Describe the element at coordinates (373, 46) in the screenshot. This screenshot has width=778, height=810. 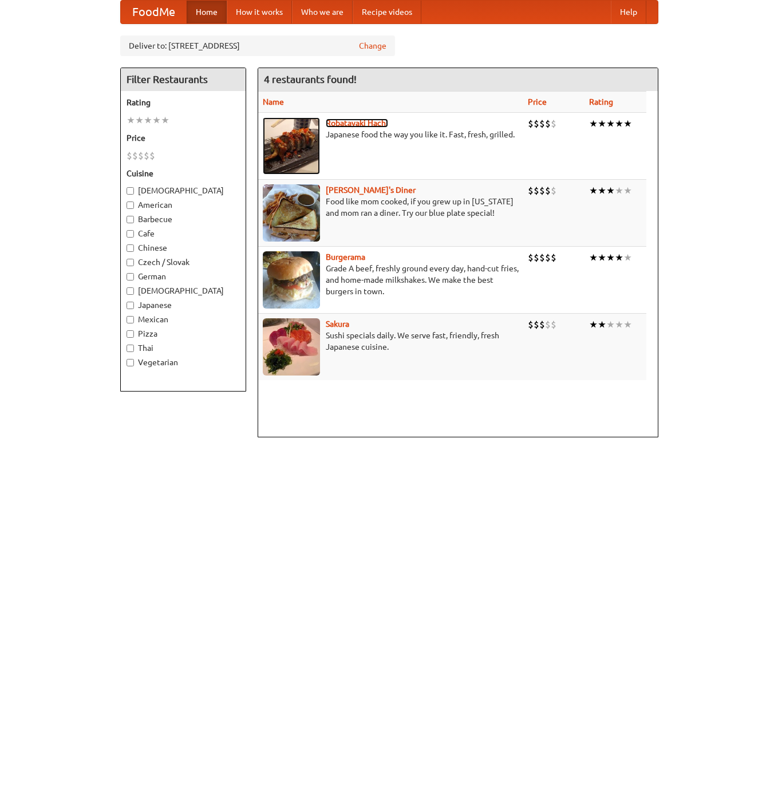
I see `a: Change` at that location.